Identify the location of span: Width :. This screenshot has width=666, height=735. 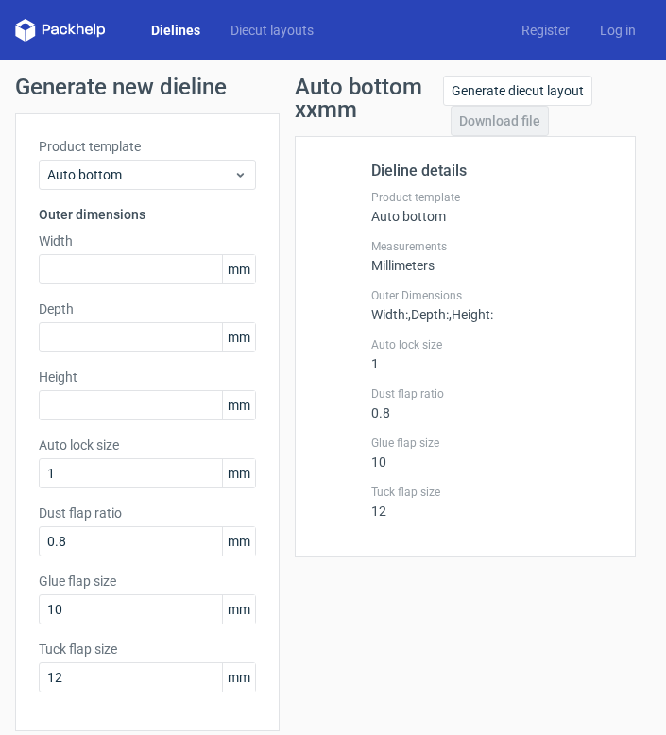
(389, 315).